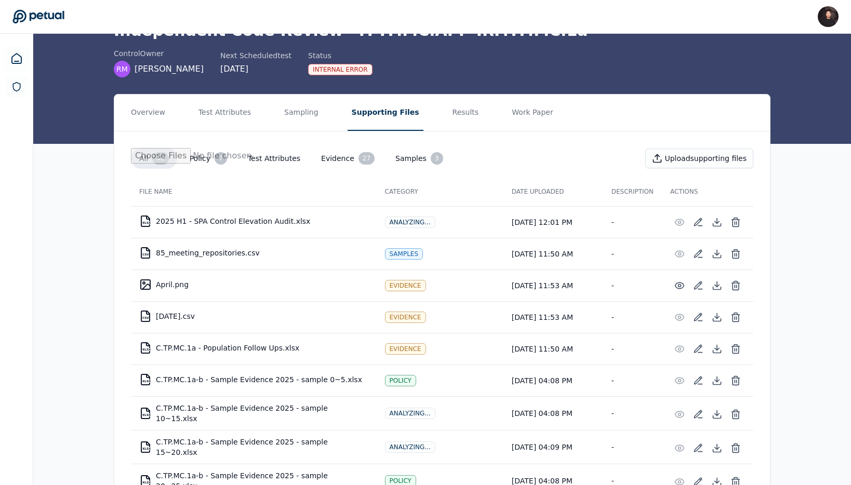  I want to click on button: Results, so click(466, 113).